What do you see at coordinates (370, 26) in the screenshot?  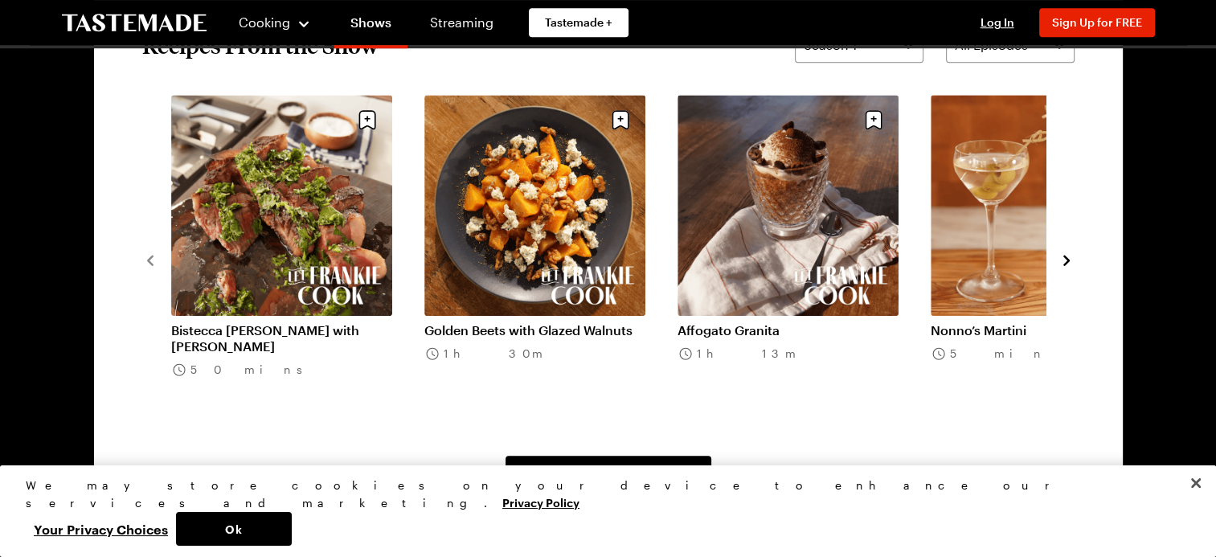 I see `a: Shows` at bounding box center [370, 26].